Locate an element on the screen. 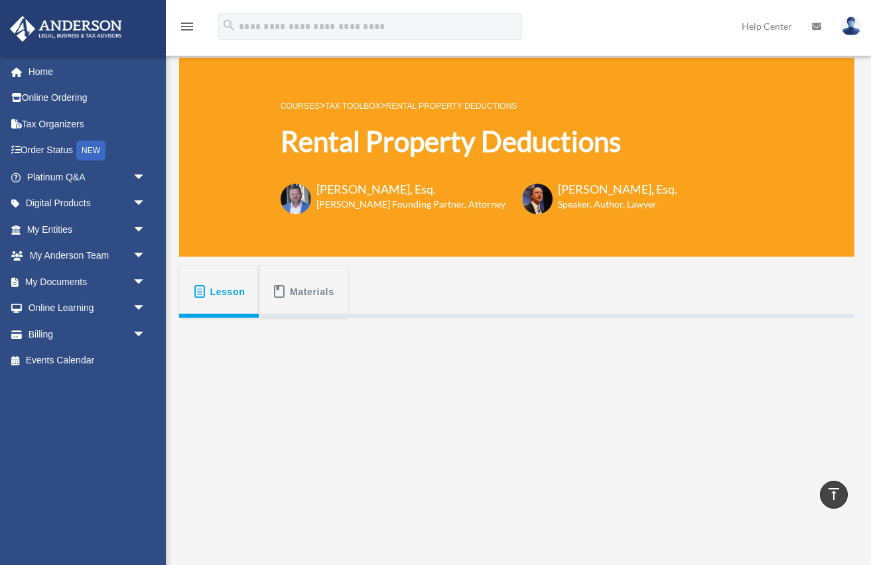 The height and width of the screenshot is (565, 871). a: Platinum Q&Aarrow_drop_down is located at coordinates (88, 177).